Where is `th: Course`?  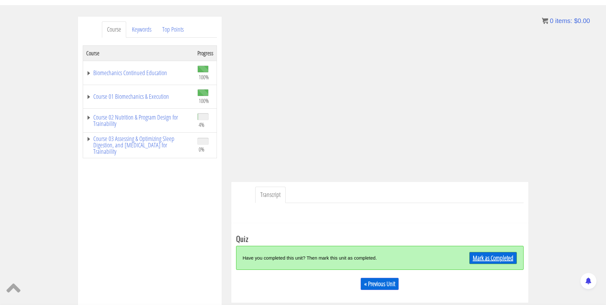 th: Course is located at coordinates (138, 53).